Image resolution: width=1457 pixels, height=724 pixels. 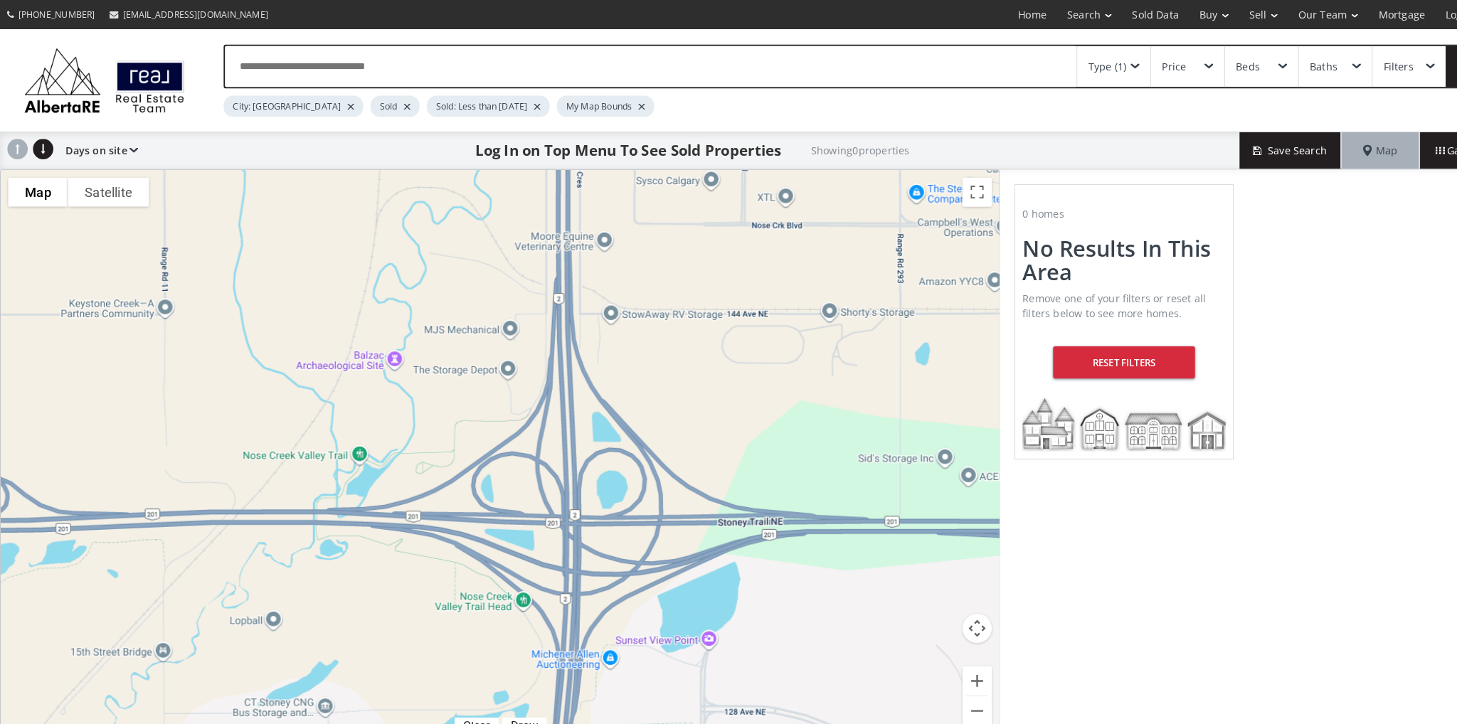 I want to click on button: Toggle fullscreen view, so click(x=951, y=187).